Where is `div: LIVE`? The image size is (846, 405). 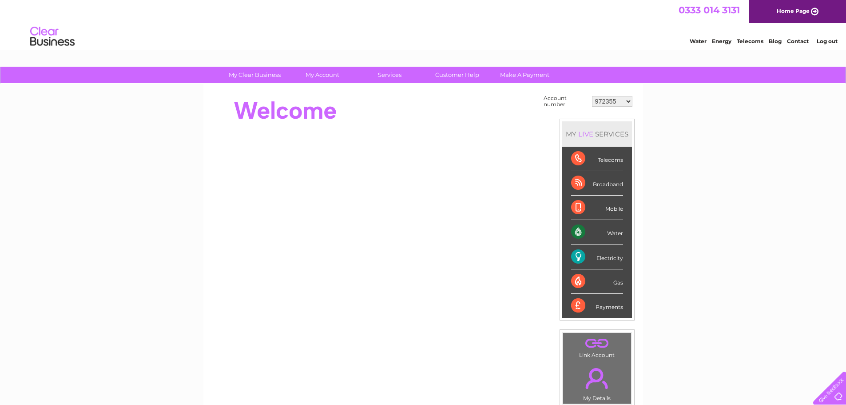
div: LIVE is located at coordinates (586, 134).